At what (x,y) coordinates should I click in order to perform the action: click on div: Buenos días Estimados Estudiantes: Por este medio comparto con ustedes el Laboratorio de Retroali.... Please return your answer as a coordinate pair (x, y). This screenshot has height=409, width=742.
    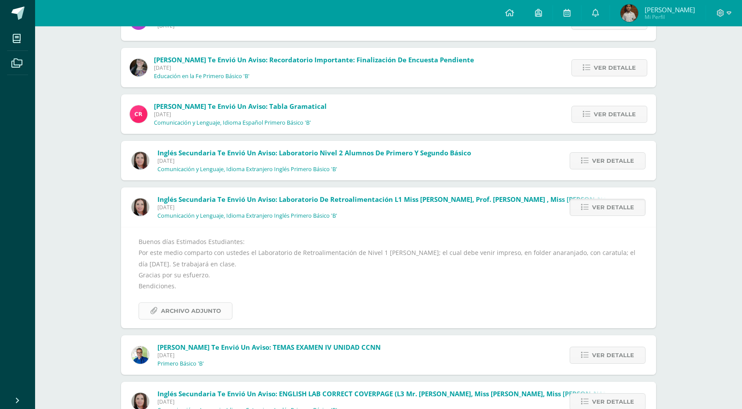
    Looking at the image, I should click on (389, 278).